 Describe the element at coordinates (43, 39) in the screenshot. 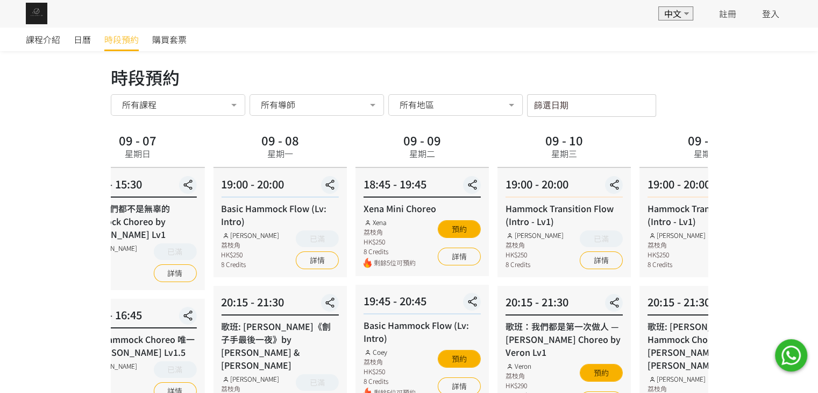

I see `span: 課程介紹` at that location.